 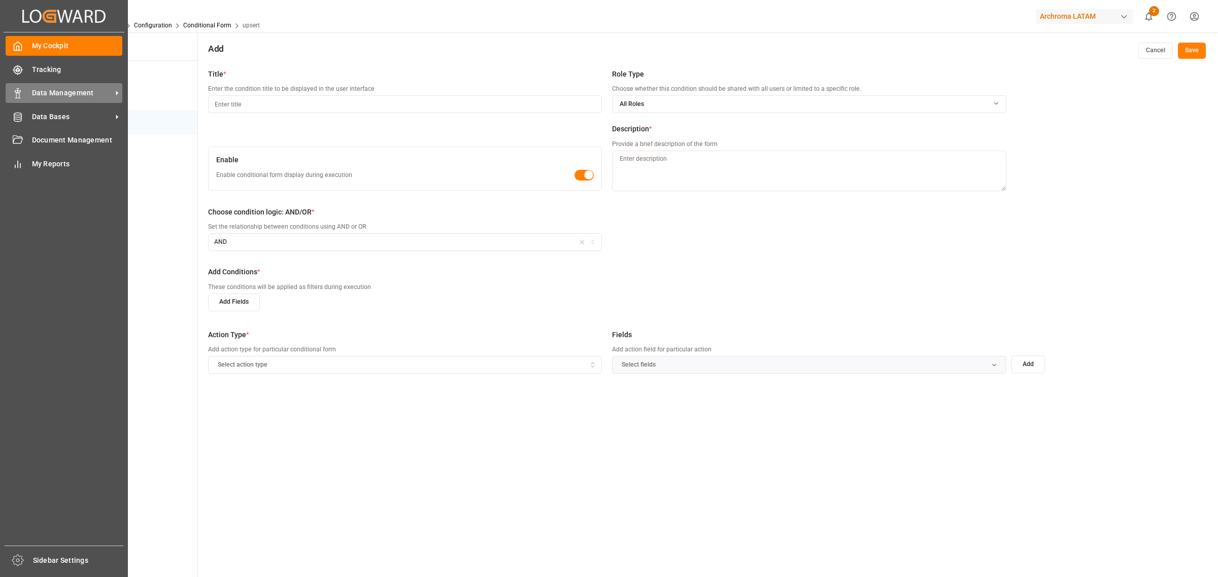 What do you see at coordinates (78, 561) in the screenshot?
I see `span: Sidebar Settings` at bounding box center [78, 561].